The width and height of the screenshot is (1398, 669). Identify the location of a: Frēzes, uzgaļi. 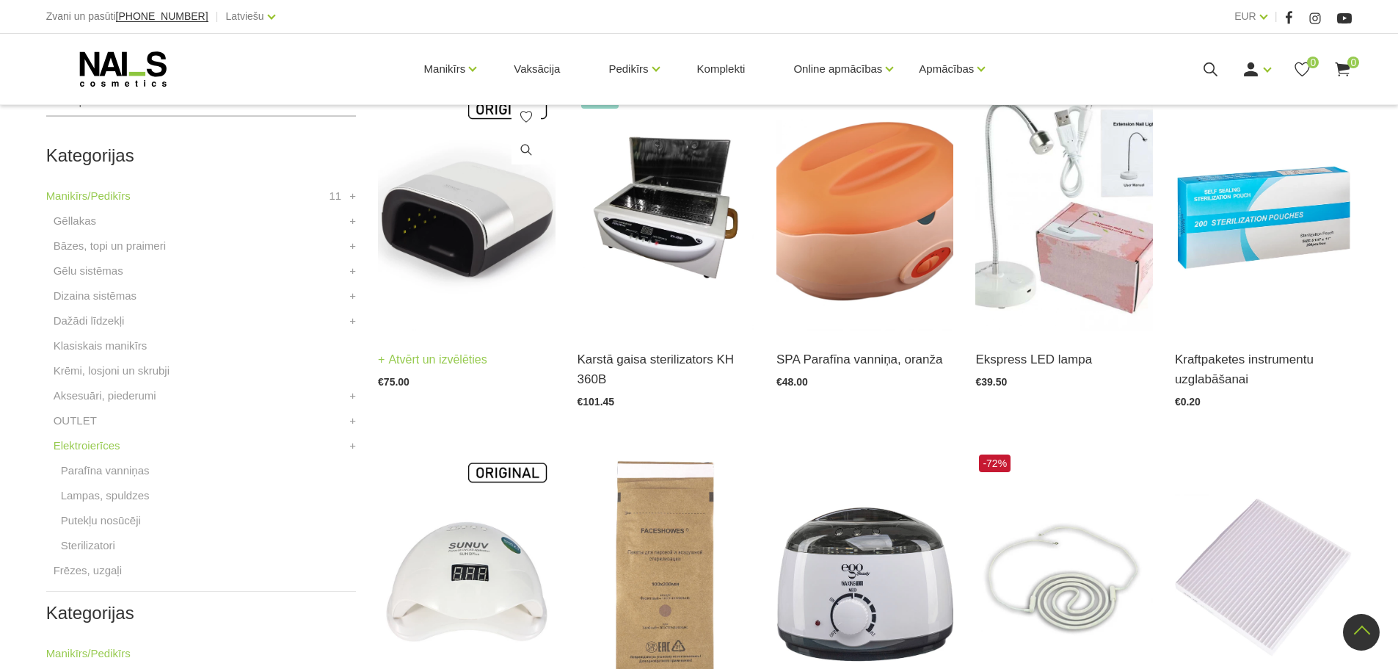
(87, 570).